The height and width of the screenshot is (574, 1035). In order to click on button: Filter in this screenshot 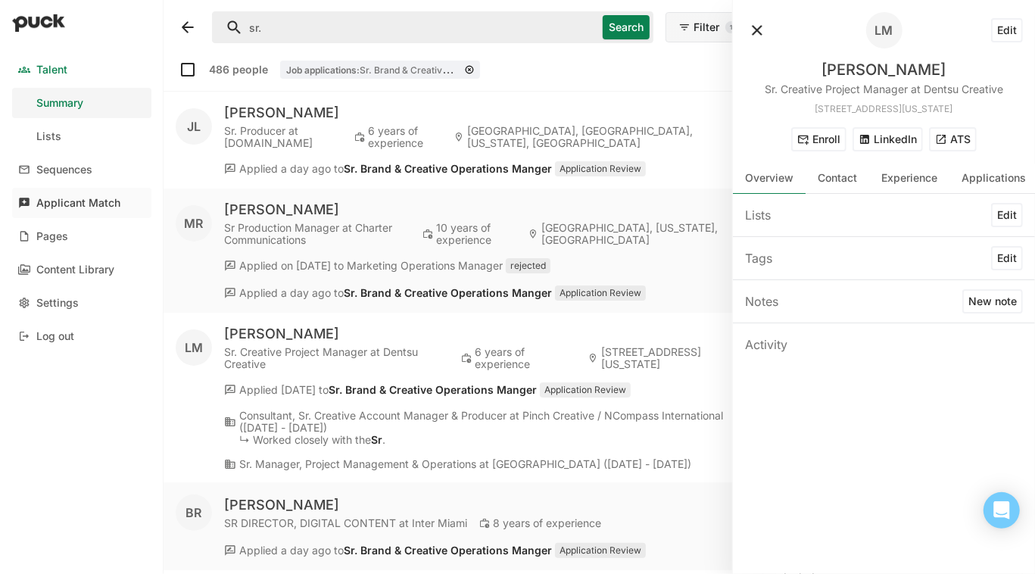, I will do `click(708, 27)`.